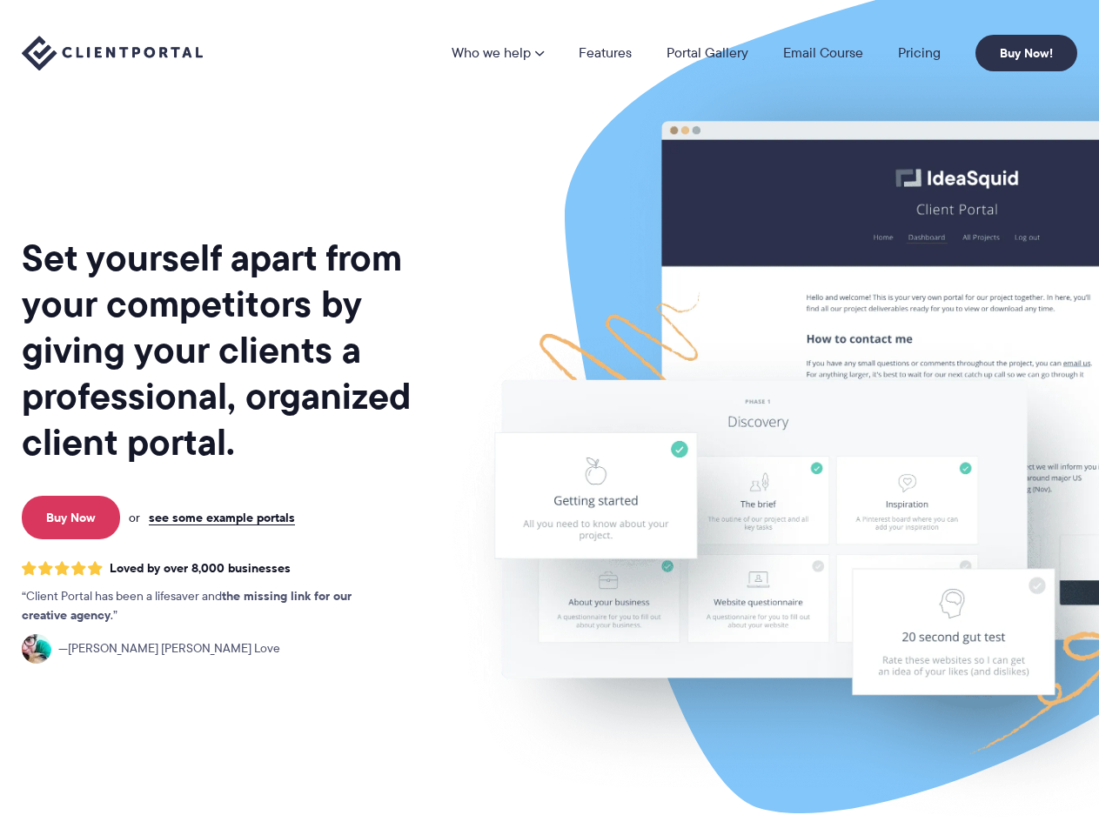 This screenshot has height=835, width=1099. I want to click on a: Features, so click(605, 53).